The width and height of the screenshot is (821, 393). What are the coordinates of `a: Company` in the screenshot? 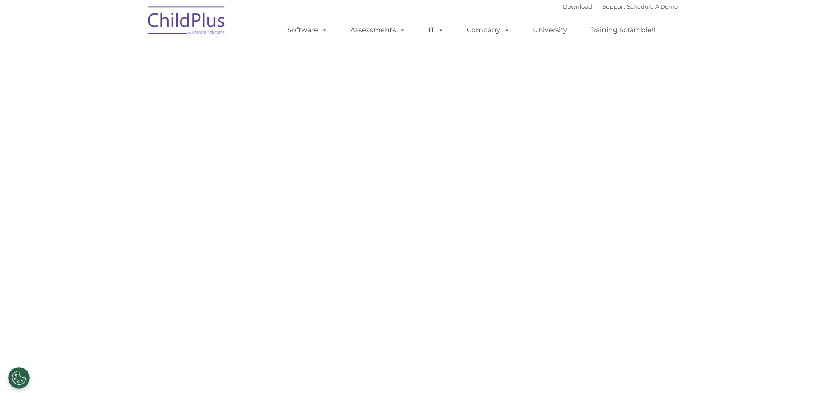 It's located at (489, 30).